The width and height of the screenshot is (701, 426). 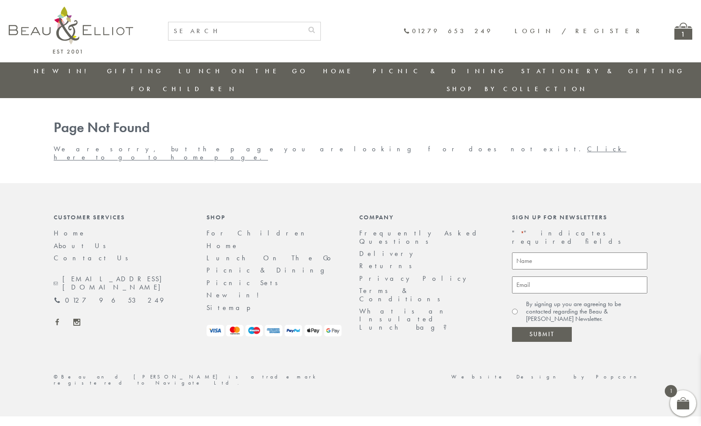 I want to click on a: What is an Insulated Lunch bag?, so click(x=406, y=319).